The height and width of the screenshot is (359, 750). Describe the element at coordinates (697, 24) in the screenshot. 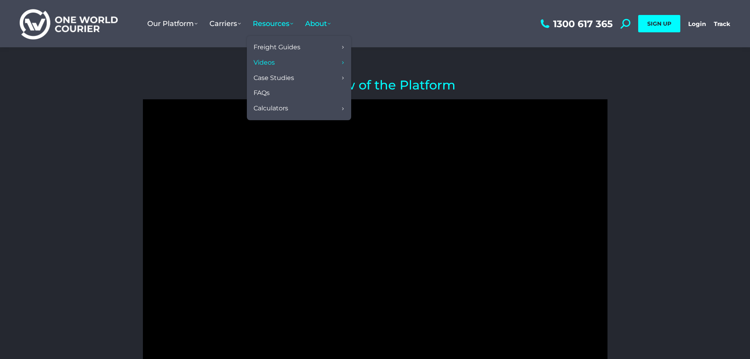

I see `a: Login` at that location.